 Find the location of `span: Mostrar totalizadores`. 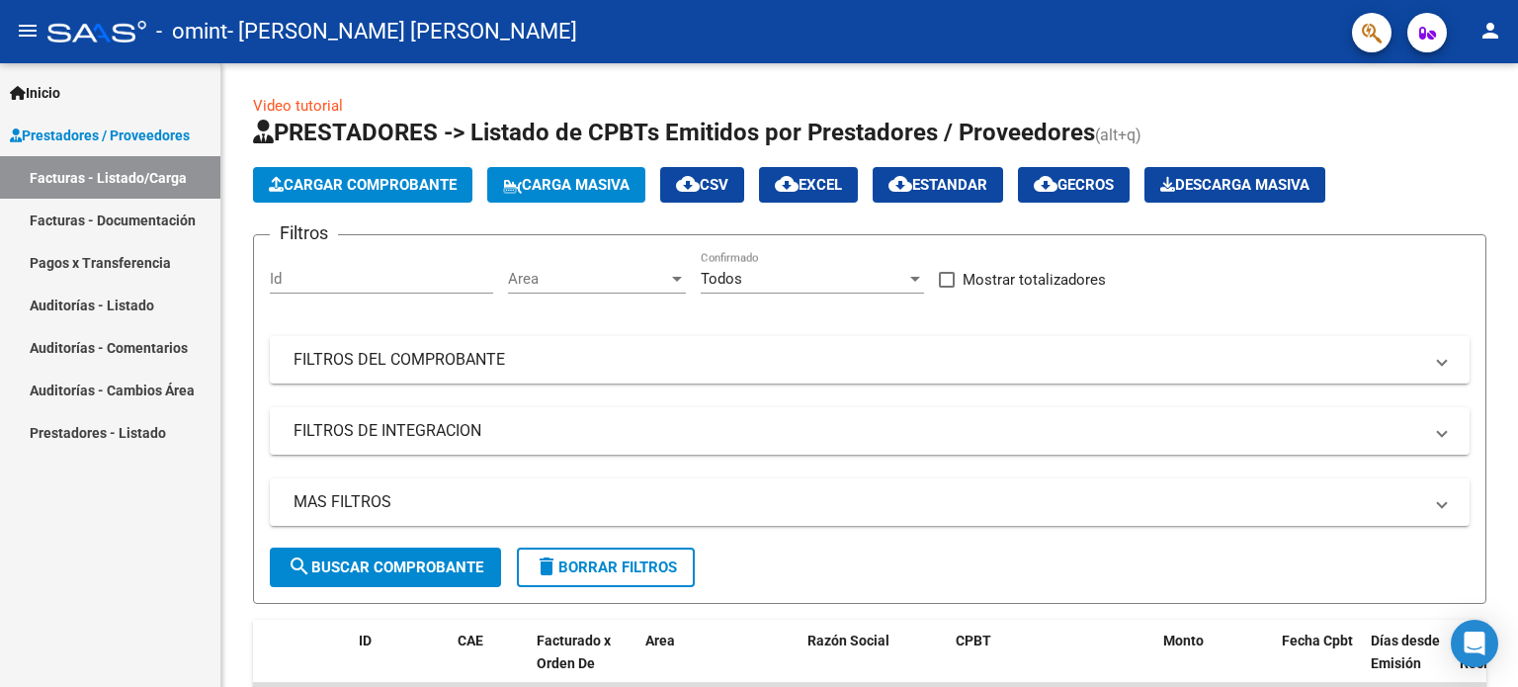

span: Mostrar totalizadores is located at coordinates (1033, 280).